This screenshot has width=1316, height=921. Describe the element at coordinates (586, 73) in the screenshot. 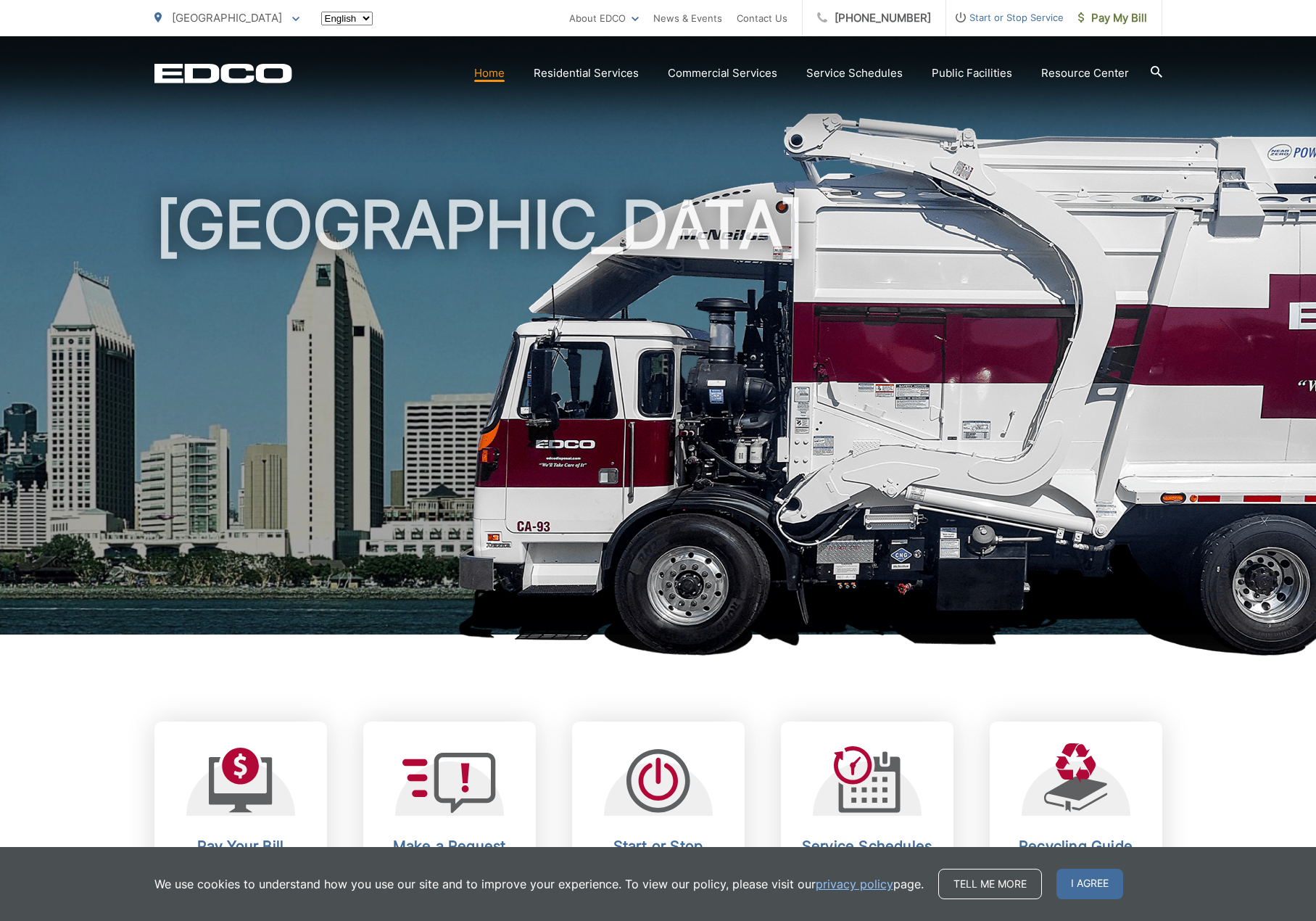

I see `a: Residential Services` at that location.